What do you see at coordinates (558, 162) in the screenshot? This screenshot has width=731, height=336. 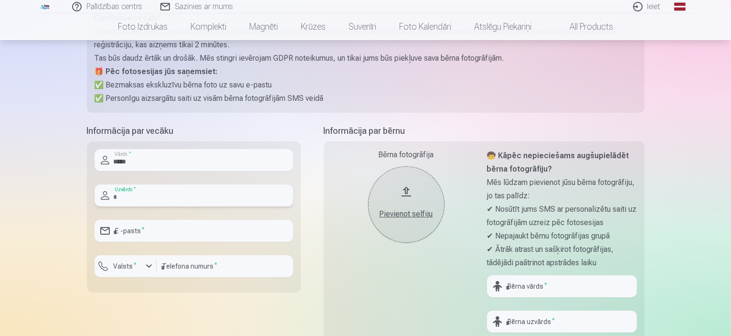 I see `strong: 🧒 Kāpēc nepieciešams augšupielādēt bērna fotogrāfiju?` at bounding box center [558, 162].